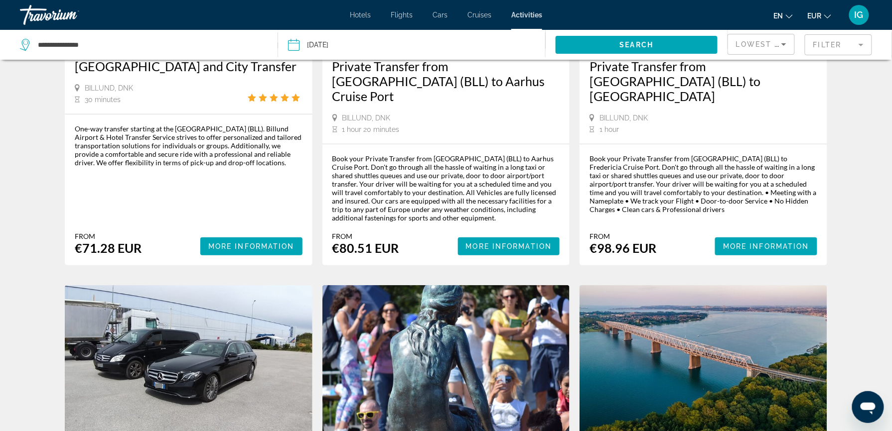 The height and width of the screenshot is (431, 892). I want to click on span: 1 hour 20 minutes, so click(371, 130).